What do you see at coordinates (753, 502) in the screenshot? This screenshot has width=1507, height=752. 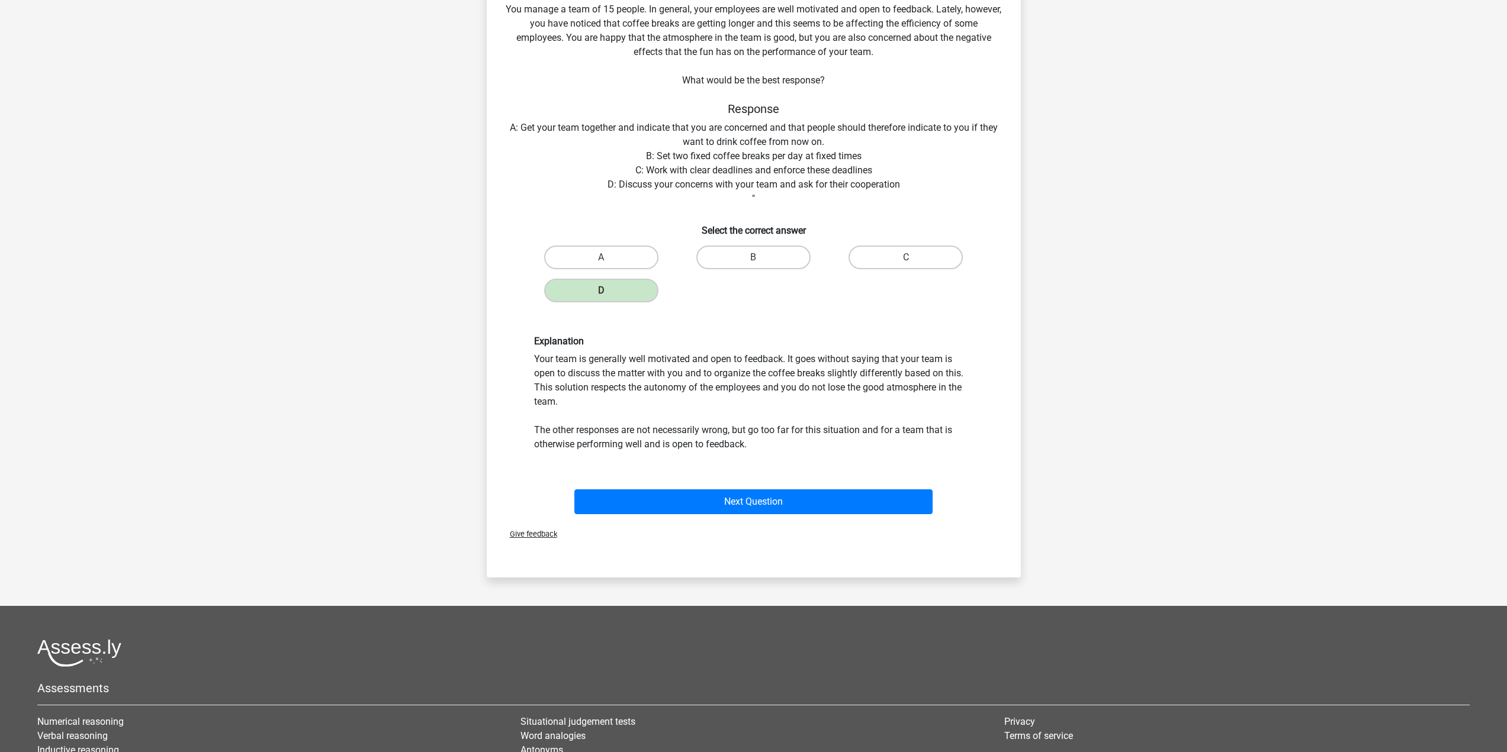 I see `button: Next Question` at bounding box center [753, 502].